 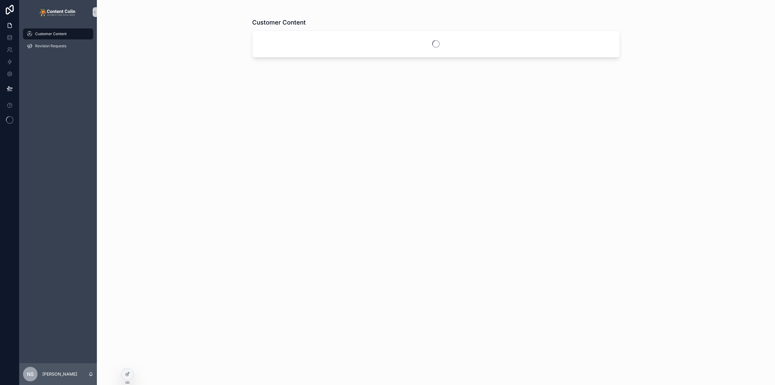 I want to click on h1: Customer Content, so click(x=279, y=22).